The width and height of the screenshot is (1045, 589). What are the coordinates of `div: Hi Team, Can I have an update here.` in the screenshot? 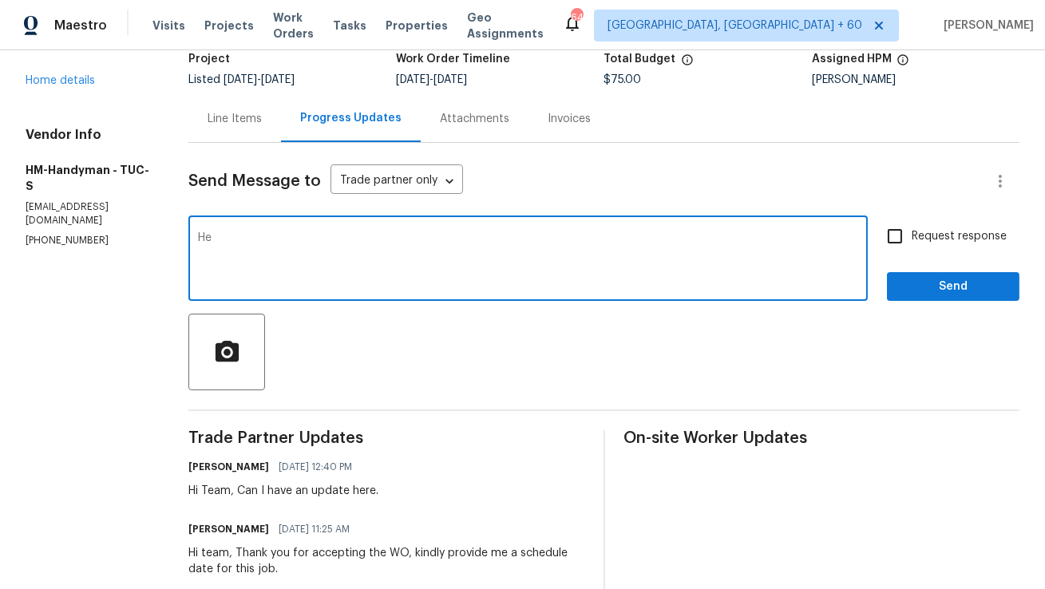 It's located at (283, 491).